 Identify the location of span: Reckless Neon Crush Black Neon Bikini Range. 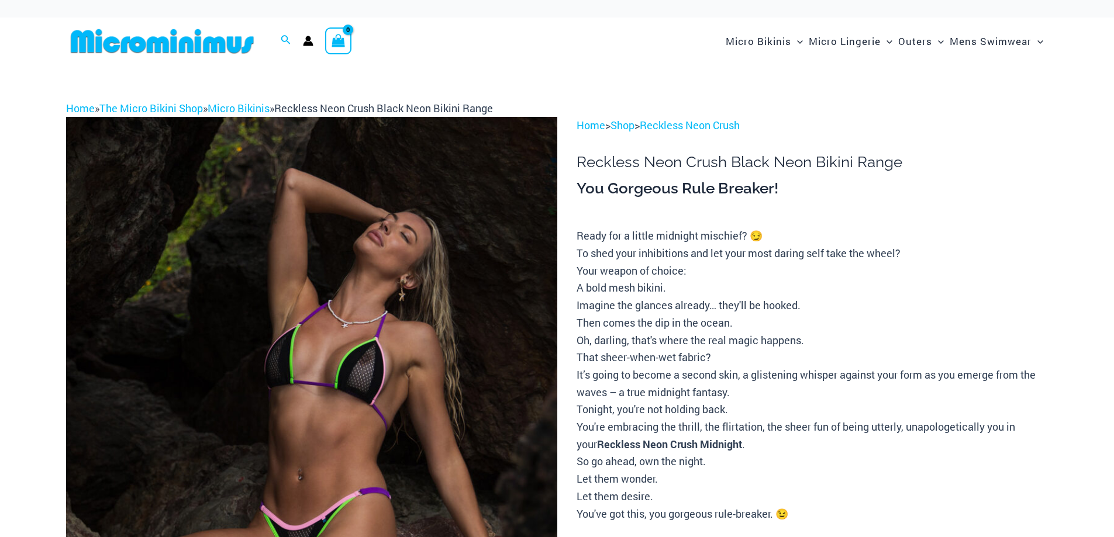
(383, 108).